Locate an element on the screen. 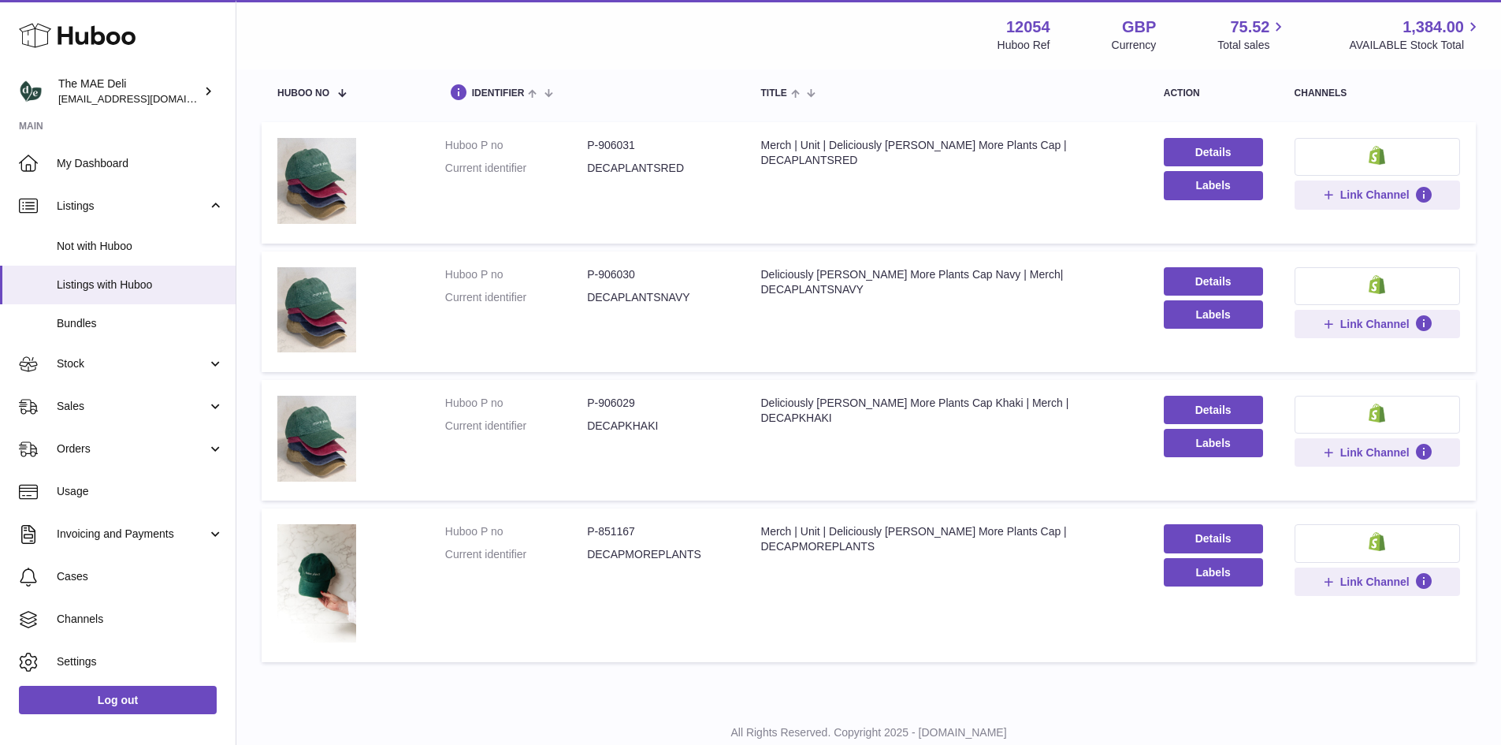  strong: GBP is located at coordinates (1138, 27).